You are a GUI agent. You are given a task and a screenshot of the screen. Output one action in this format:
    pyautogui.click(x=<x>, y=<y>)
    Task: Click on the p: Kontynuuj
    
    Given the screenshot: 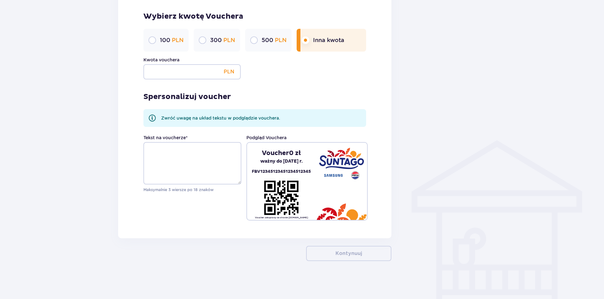 What is the action you would take?
    pyautogui.click(x=349, y=253)
    